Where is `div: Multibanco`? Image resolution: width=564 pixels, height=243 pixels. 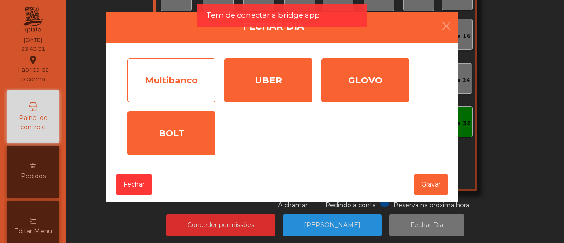 div: Multibanco is located at coordinates (171, 80).